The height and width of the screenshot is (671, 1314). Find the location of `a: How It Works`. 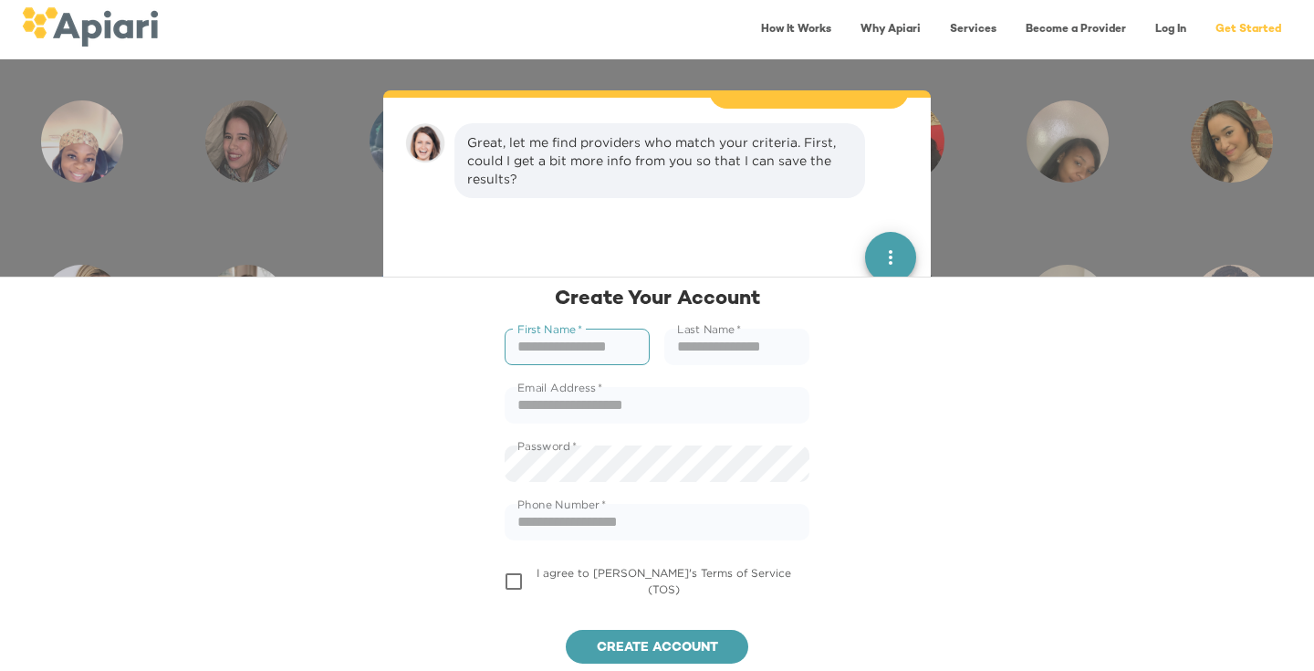

a: How It Works is located at coordinates (796, 29).